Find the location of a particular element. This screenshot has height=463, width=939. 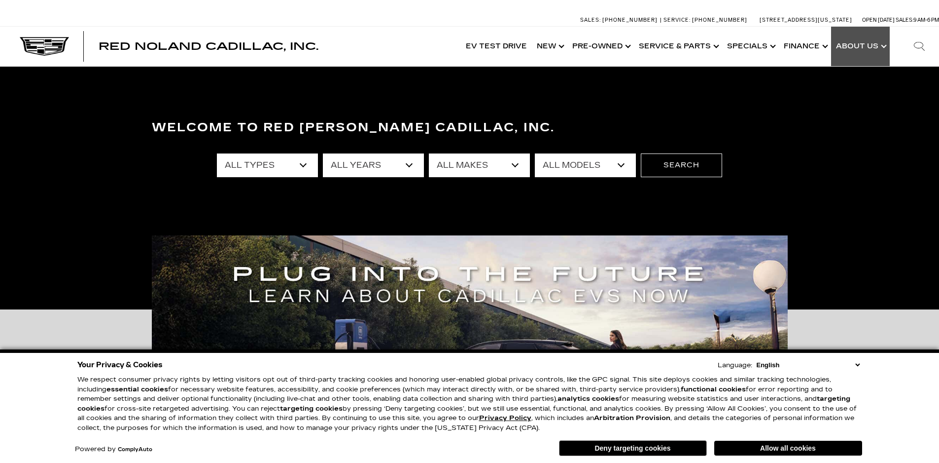

strong: analytics cookies is located at coordinates (588, 398).